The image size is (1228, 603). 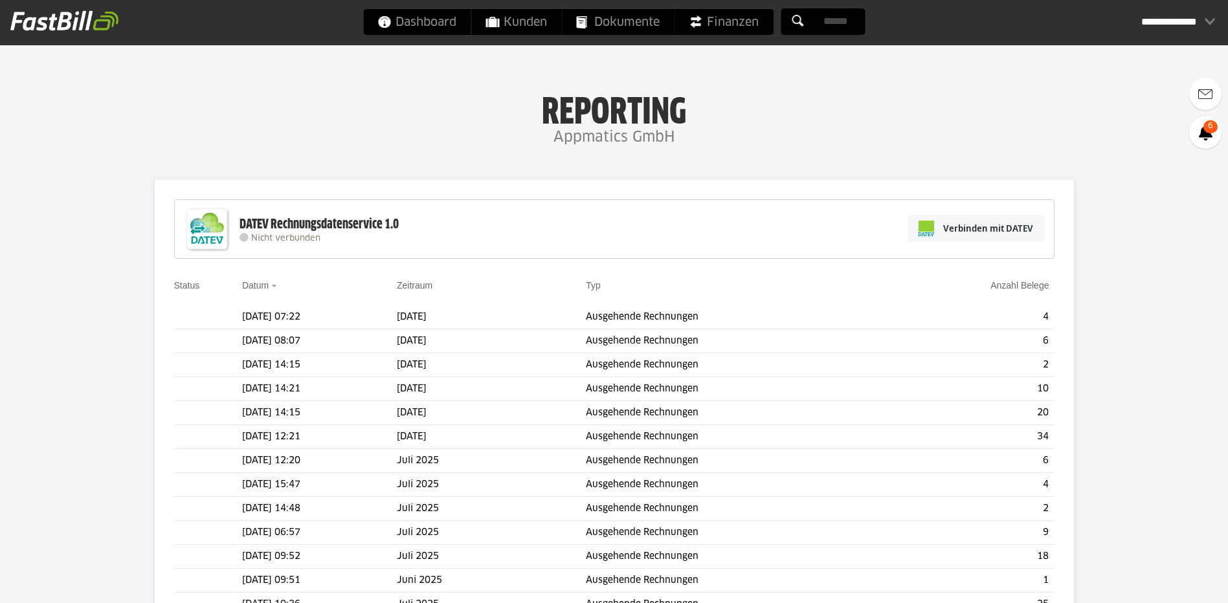 I want to click on a: Typ, so click(x=593, y=285).